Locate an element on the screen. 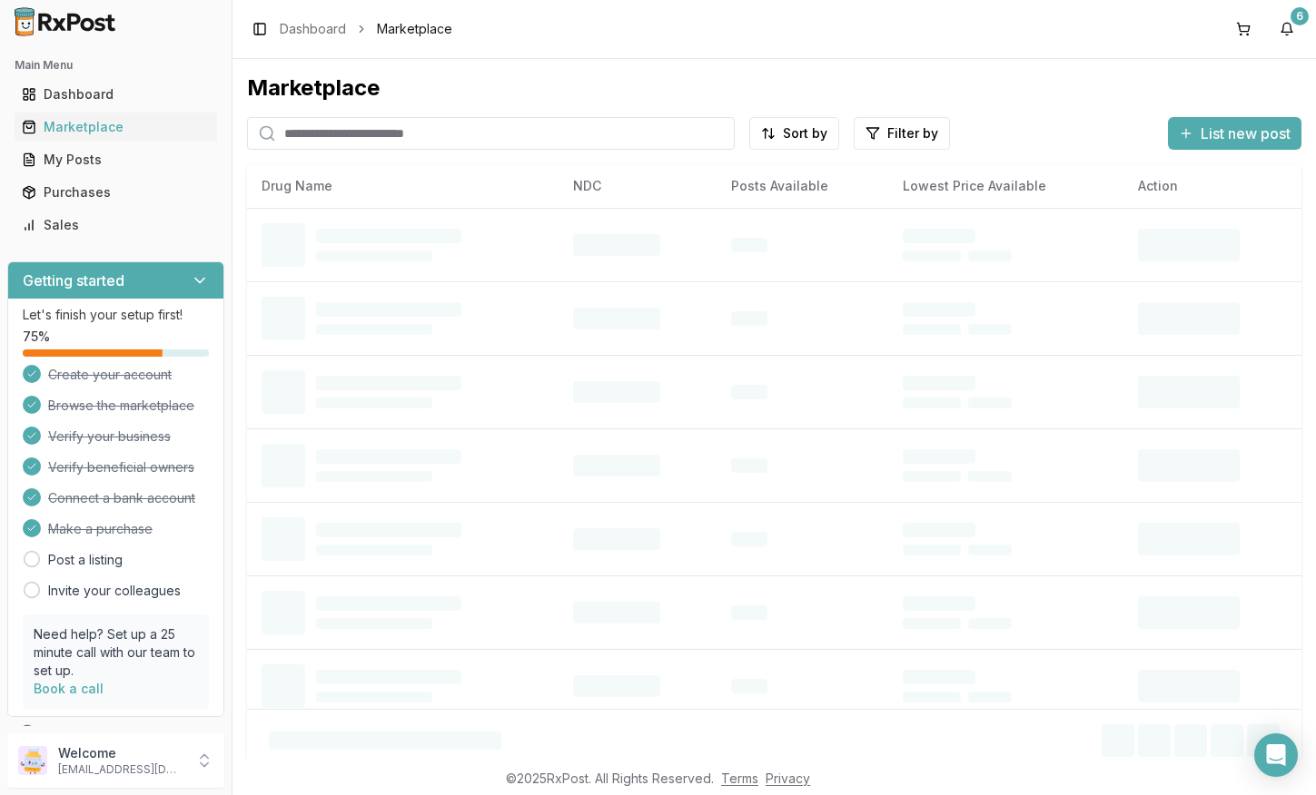 Image resolution: width=1316 pixels, height=795 pixels. span: Filter by is located at coordinates (912, 133).